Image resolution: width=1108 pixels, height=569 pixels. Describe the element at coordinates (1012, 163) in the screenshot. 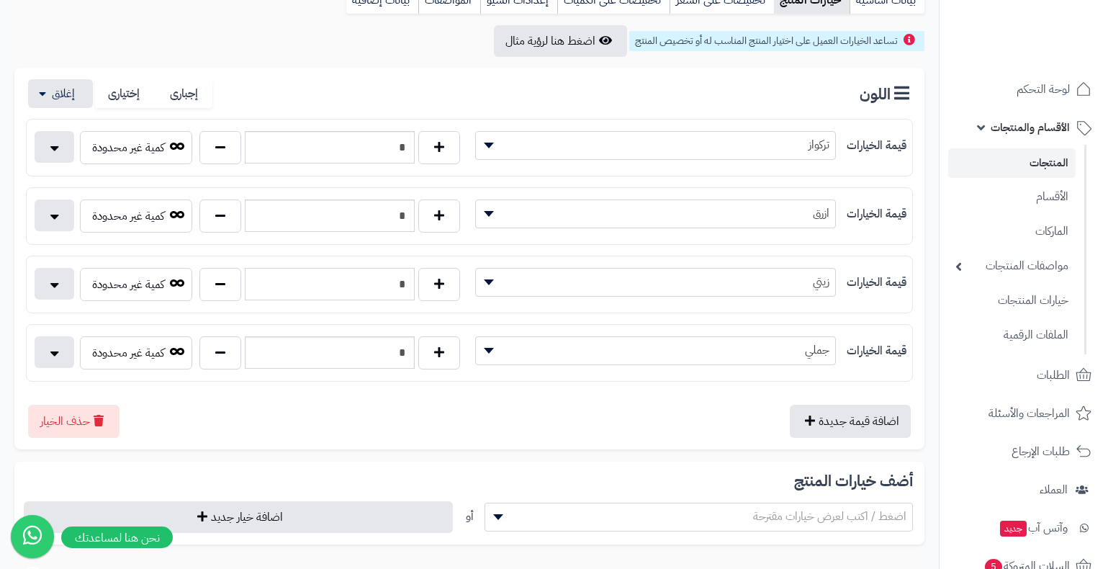

I see `a: المنتجات` at that location.